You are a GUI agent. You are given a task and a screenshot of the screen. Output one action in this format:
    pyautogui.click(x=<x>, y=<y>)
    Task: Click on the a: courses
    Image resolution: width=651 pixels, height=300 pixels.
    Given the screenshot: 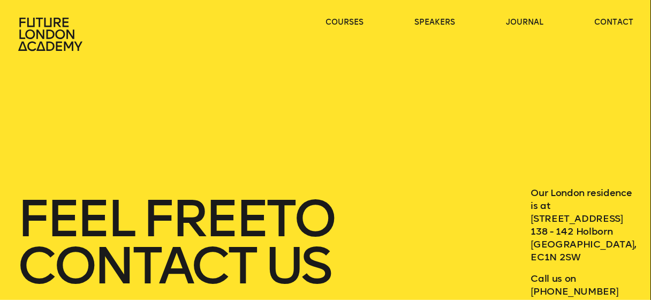 What is the action you would take?
    pyautogui.click(x=344, y=22)
    